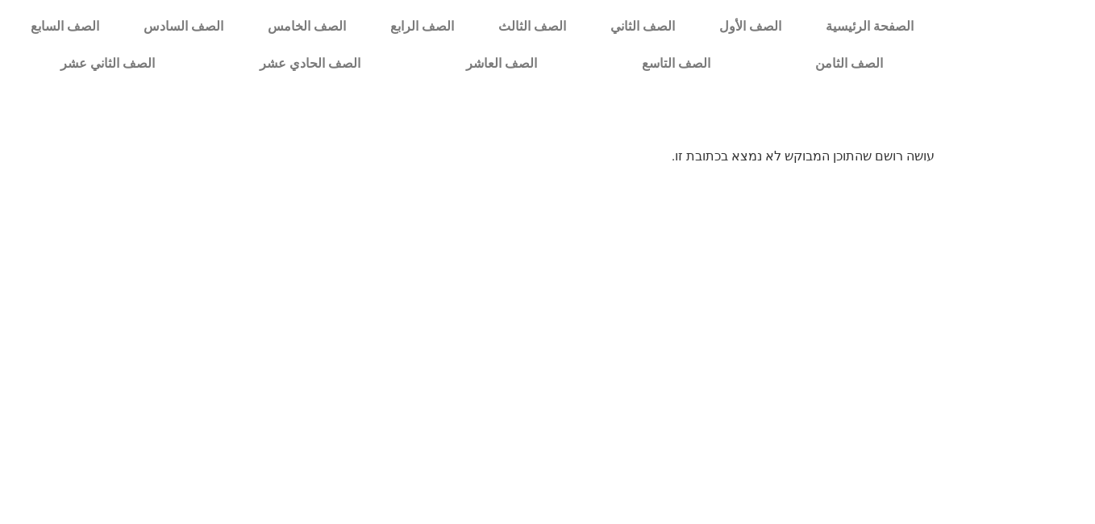  I want to click on a: الصف التاسع, so click(676, 64).